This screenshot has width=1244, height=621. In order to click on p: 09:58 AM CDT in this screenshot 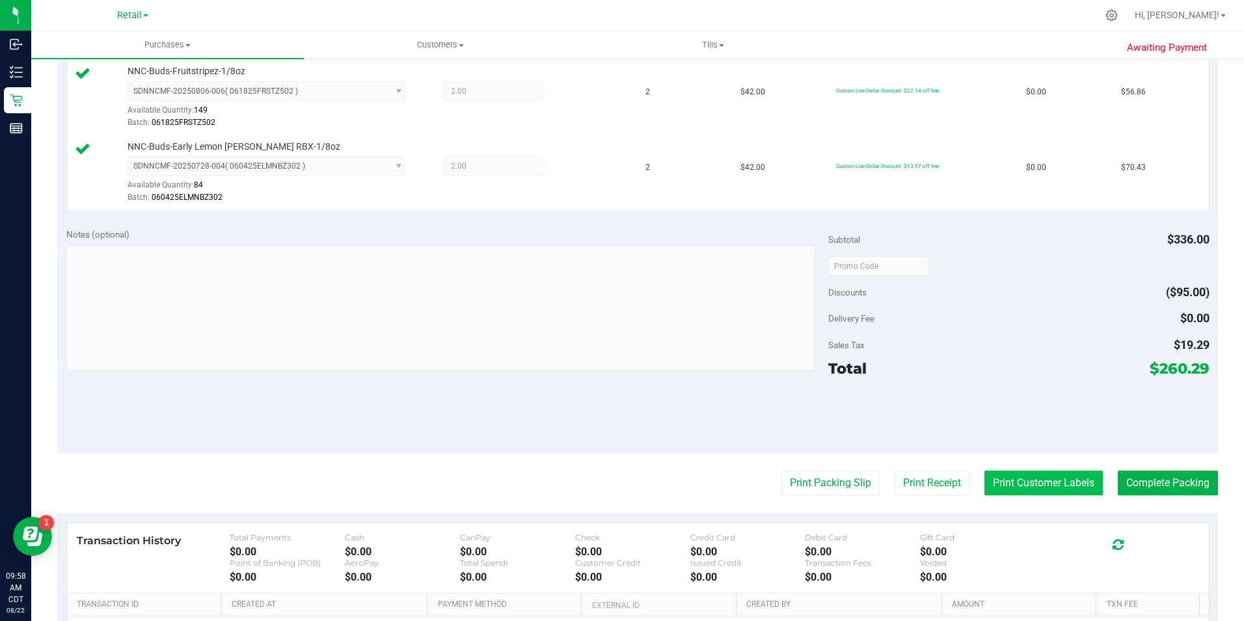, I will do `click(16, 587)`.